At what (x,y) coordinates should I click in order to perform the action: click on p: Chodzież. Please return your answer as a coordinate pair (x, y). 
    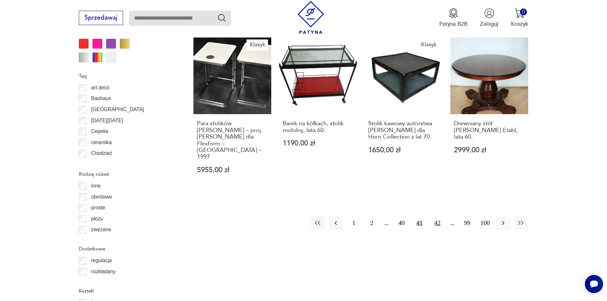
    Looking at the image, I should click on (102, 153).